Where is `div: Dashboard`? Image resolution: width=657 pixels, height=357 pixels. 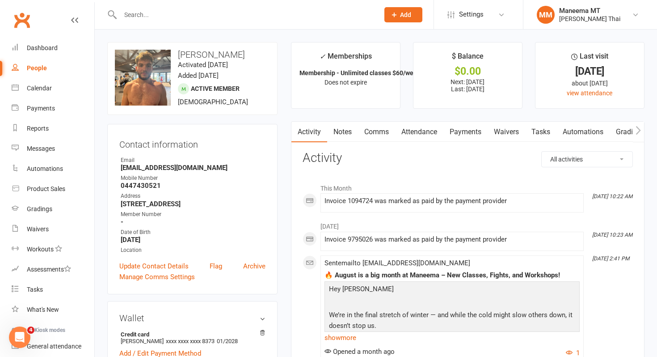
div: Dashboard is located at coordinates (42, 48).